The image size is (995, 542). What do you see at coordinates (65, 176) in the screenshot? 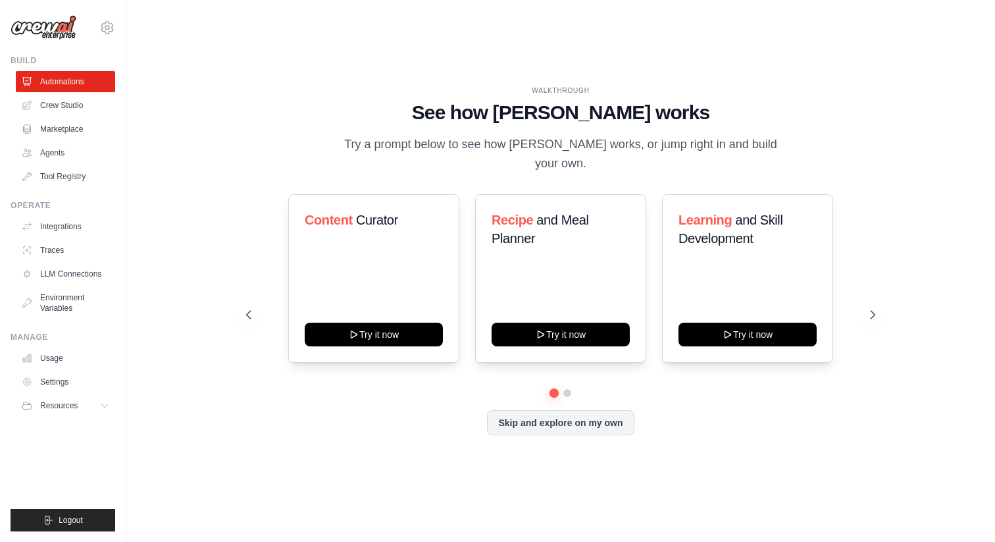
I see `a: Tool Registry` at bounding box center [65, 176].